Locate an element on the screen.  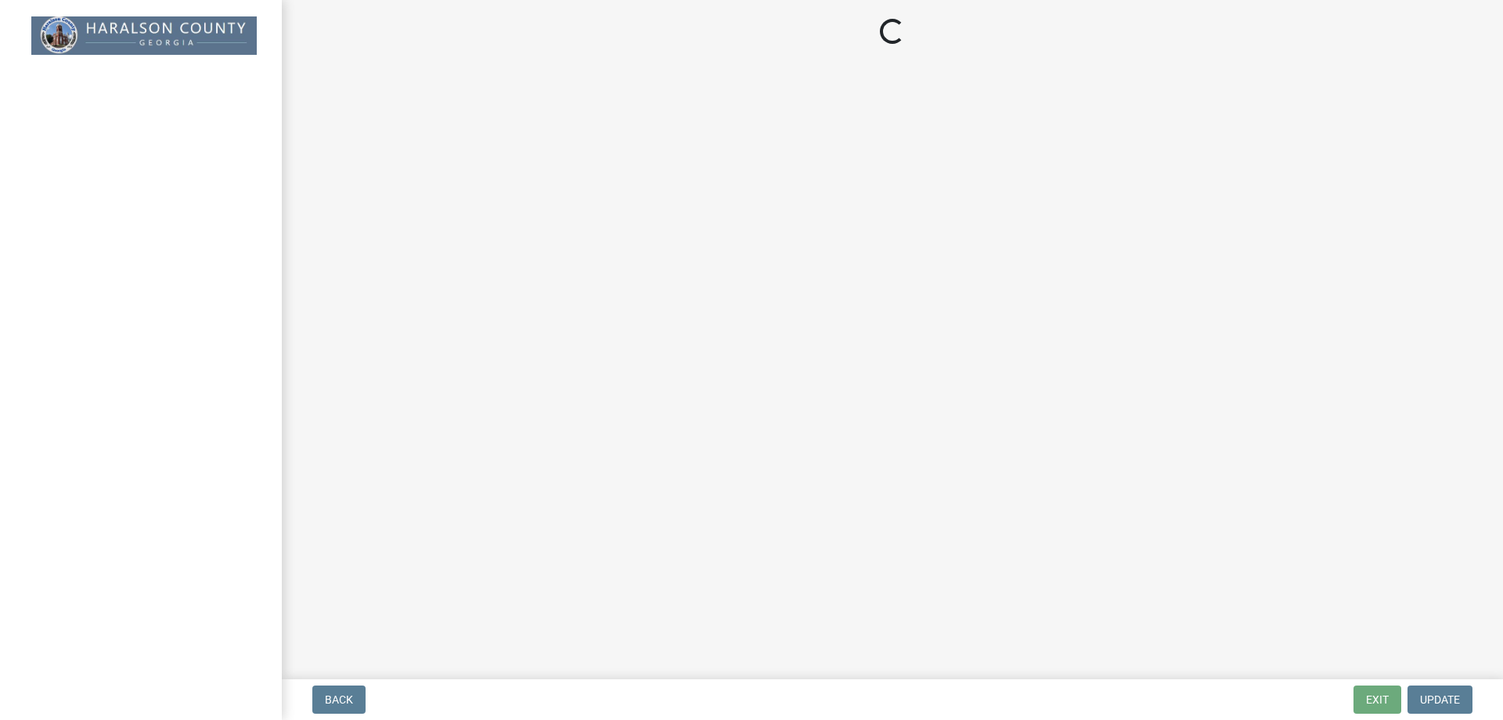
button: Exit is located at coordinates (1377, 699).